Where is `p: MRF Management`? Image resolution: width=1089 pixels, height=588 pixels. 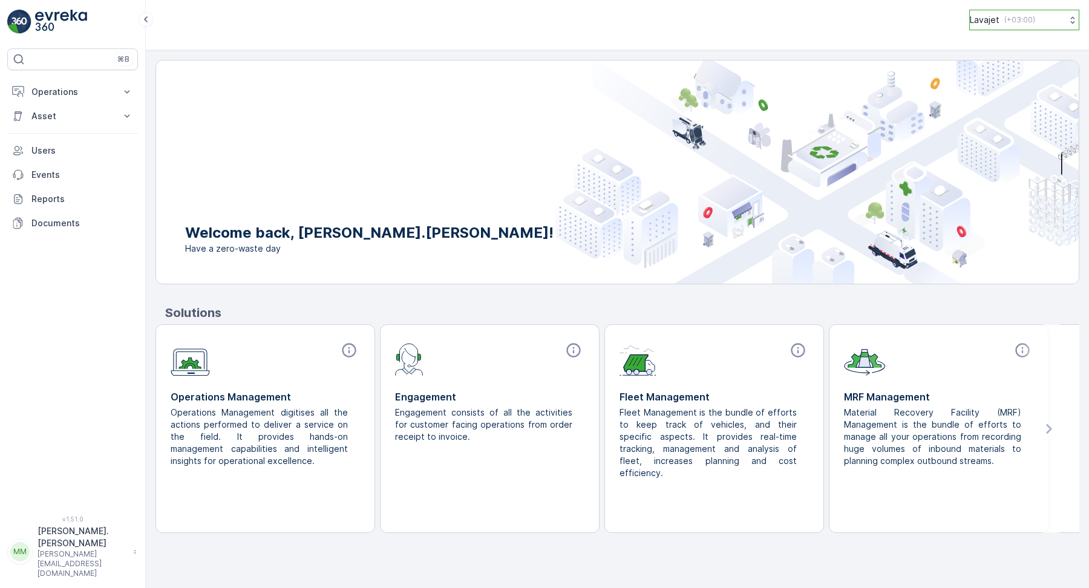 p: MRF Management is located at coordinates (939, 397).